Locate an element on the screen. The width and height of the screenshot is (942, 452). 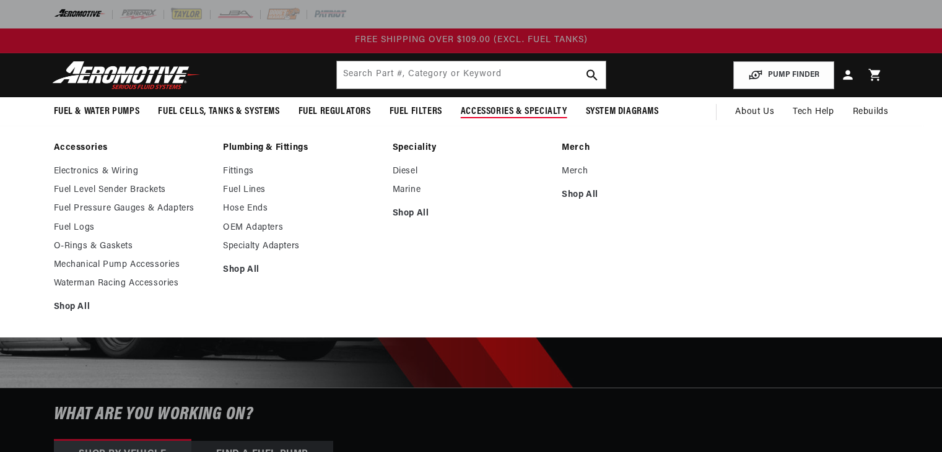
h6: What are you working on? is located at coordinates (472, 415).